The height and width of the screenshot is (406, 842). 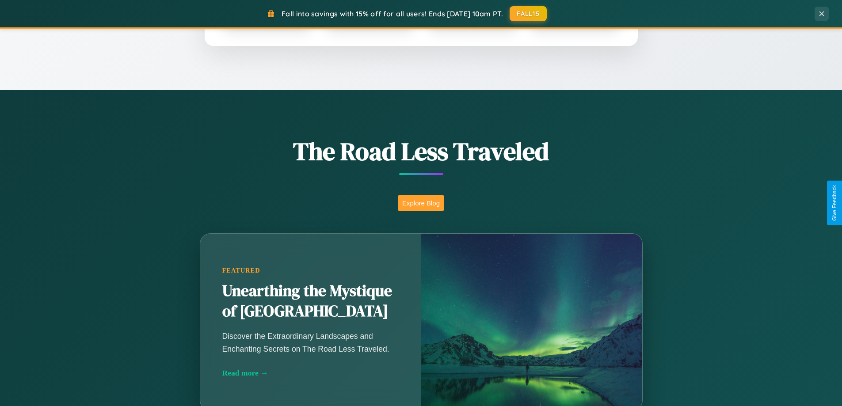 I want to click on div: Read more →, so click(x=311, y=373).